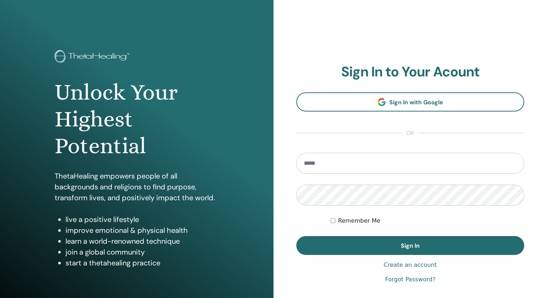  Describe the element at coordinates (410, 279) in the screenshot. I see `a: Forgot Password?` at that location.